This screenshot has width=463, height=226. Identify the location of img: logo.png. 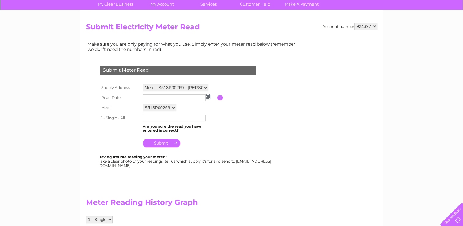
(32, 25).